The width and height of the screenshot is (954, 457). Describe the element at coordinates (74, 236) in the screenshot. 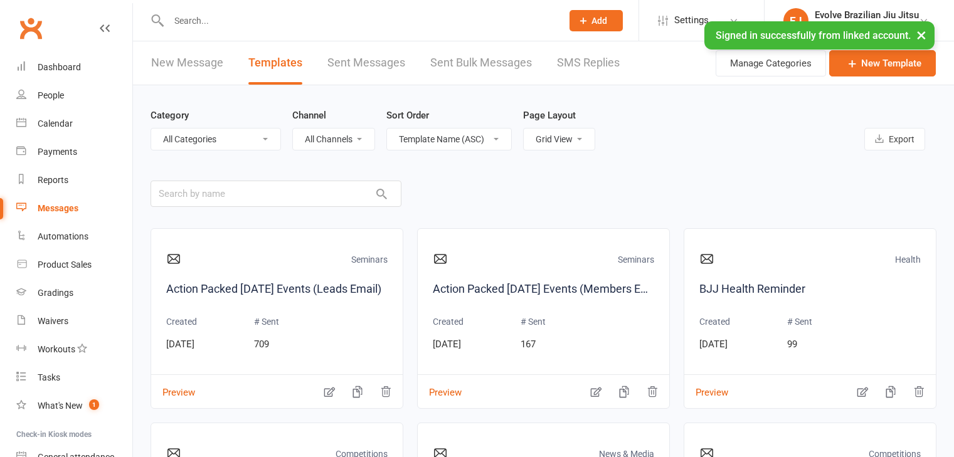

I see `a: Automations` at that location.